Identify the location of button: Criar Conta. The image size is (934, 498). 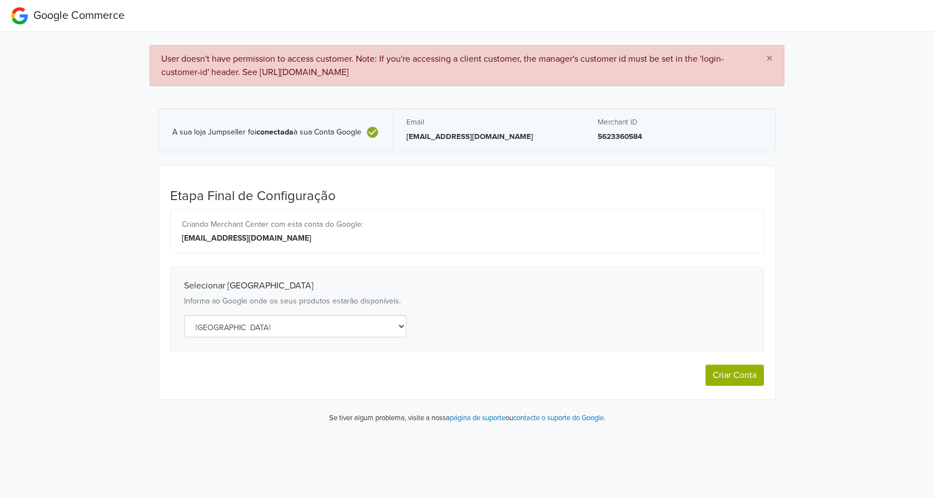
(735, 375).